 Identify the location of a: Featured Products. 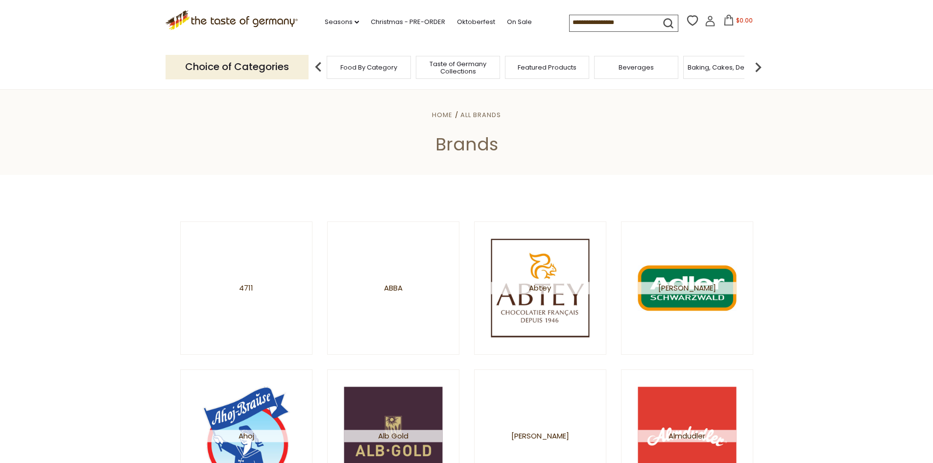
(547, 67).